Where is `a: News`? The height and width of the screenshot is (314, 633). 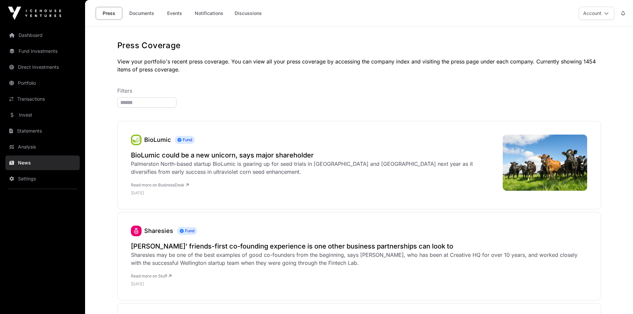
a: News is located at coordinates (43, 163).